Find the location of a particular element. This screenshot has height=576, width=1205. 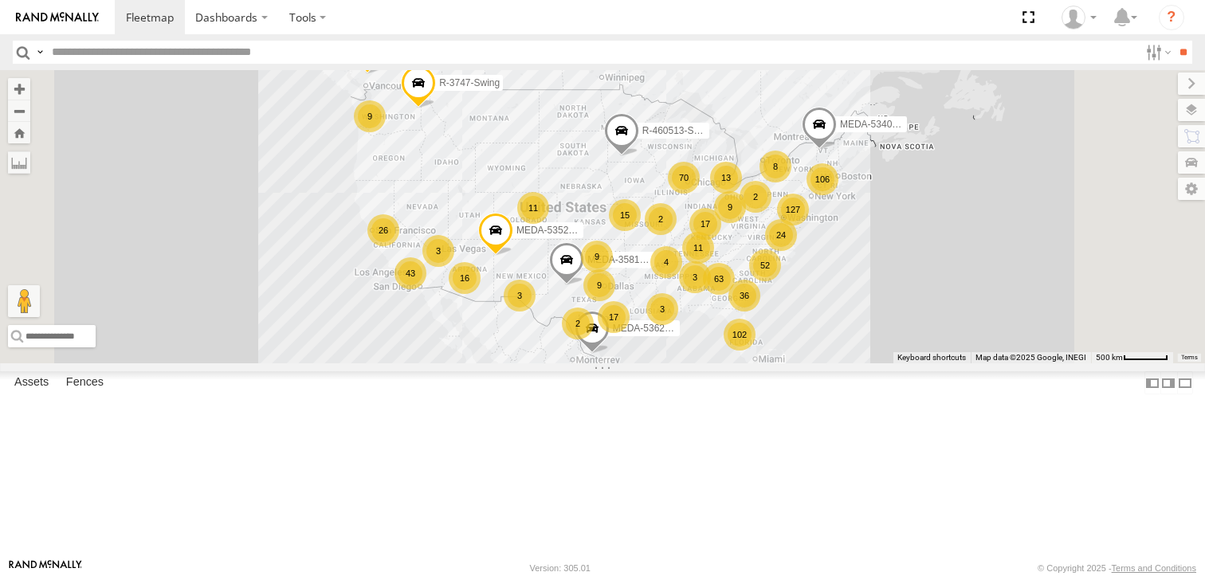

div: 13 is located at coordinates (726, 178).